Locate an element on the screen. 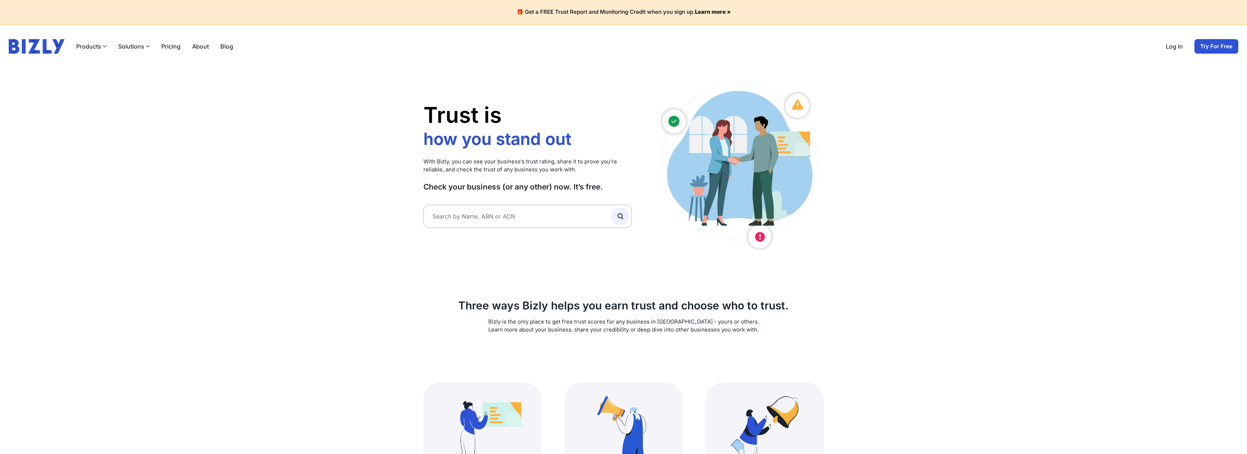 The height and width of the screenshot is (454, 1247). img: Australian small business owners illustration is located at coordinates (738, 165).